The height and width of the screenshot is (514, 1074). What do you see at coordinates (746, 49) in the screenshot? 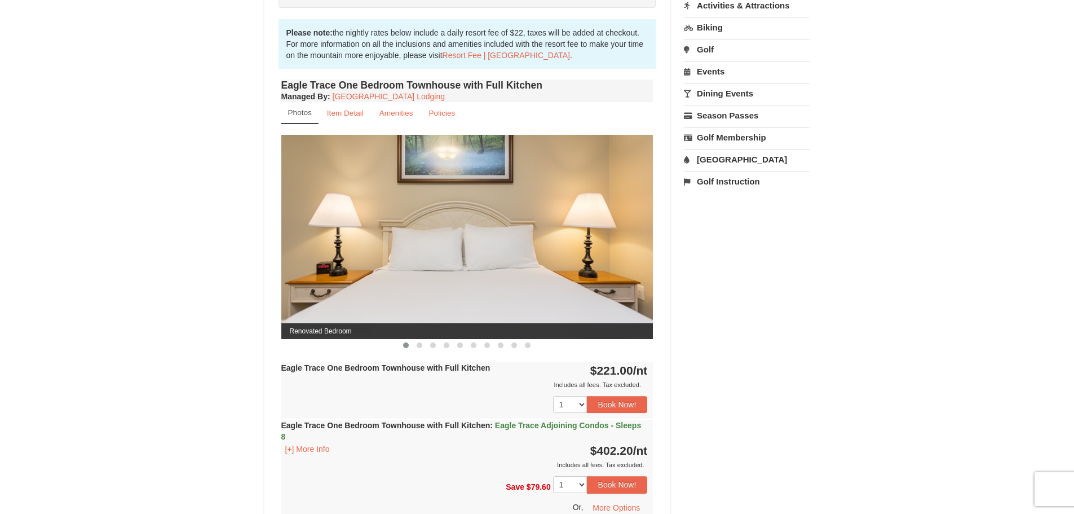
I see `a: Golf` at bounding box center [746, 49].